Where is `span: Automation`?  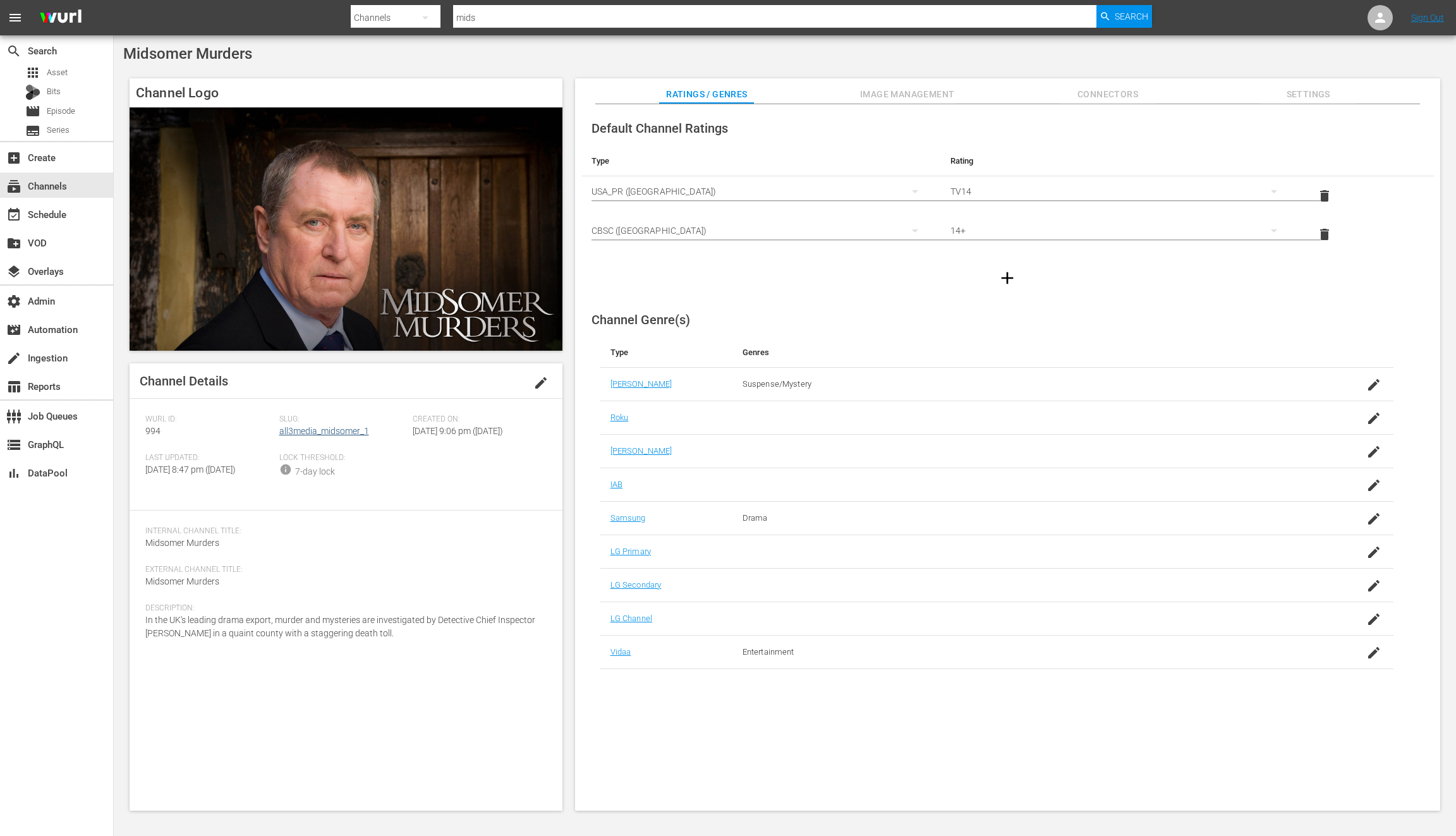
span: Automation is located at coordinates (13, 330).